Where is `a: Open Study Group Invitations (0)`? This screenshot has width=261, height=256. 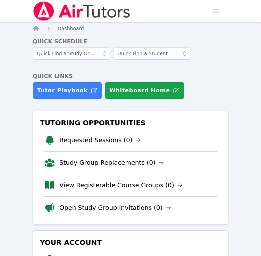 a: Open Study Group Invitations (0) is located at coordinates (115, 208).